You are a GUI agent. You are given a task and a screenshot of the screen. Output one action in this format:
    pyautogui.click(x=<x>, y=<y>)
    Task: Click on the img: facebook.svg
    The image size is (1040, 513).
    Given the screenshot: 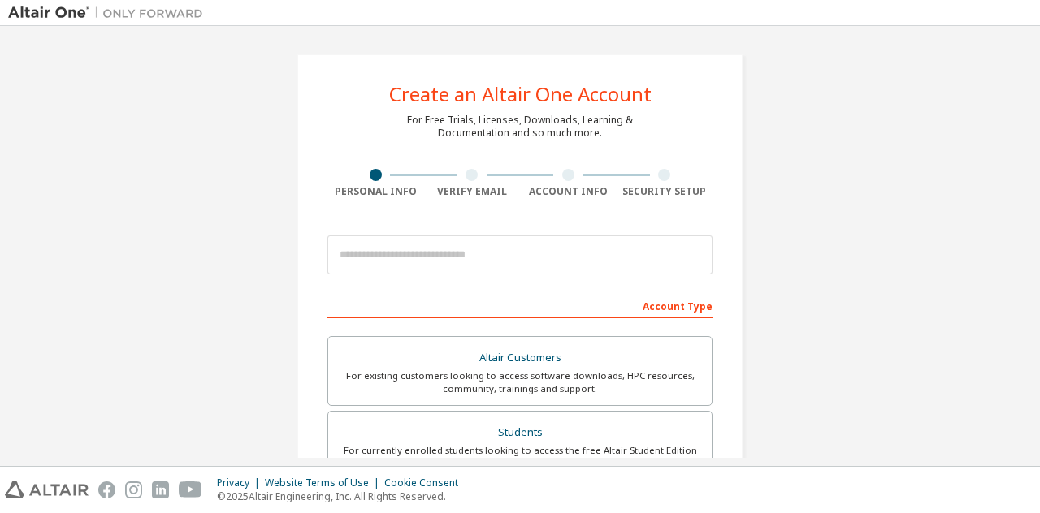 What is the action you would take?
    pyautogui.click(x=106, y=490)
    